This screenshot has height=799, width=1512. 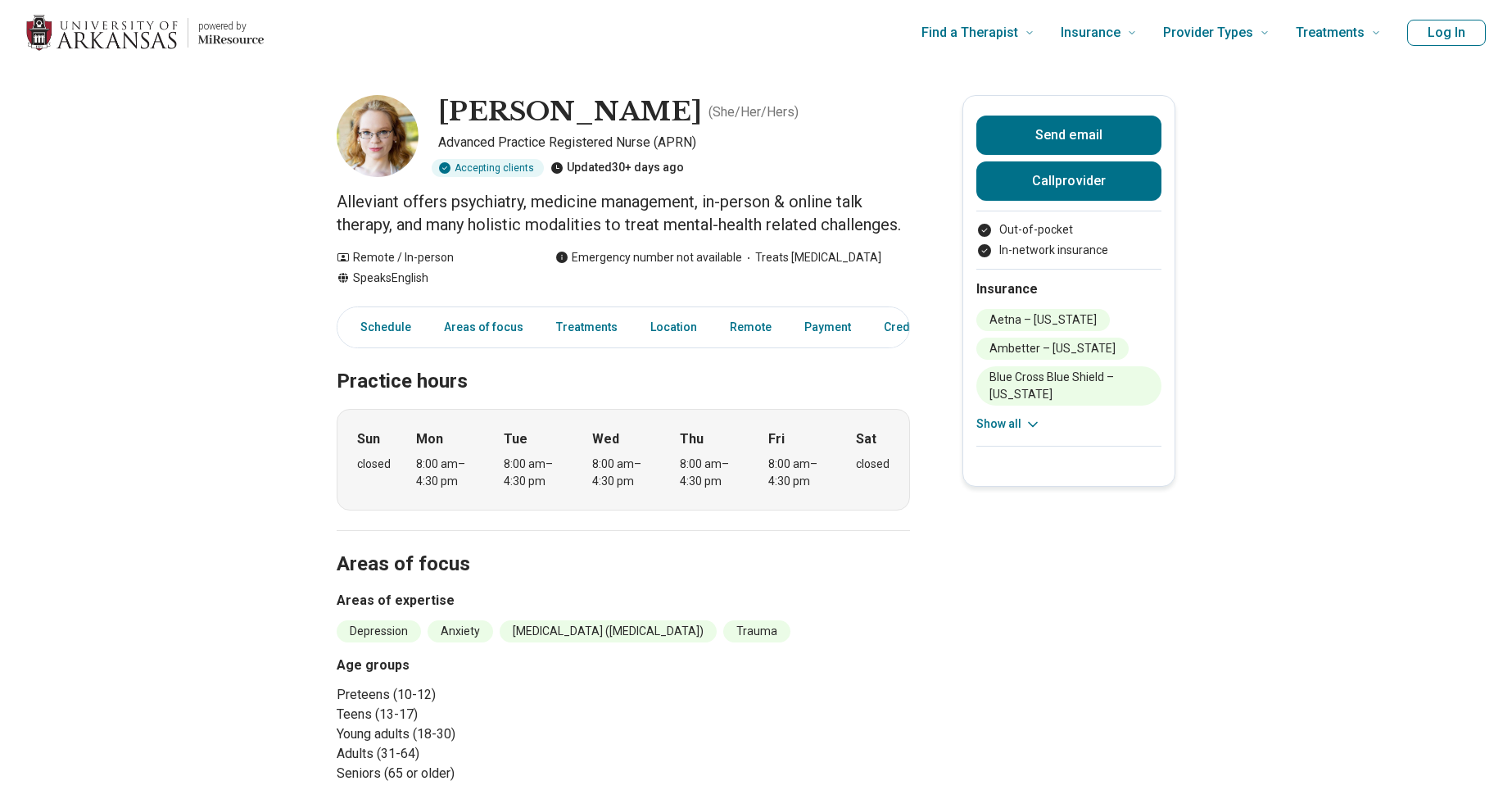 I want to click on h2: Insurance, so click(x=1069, y=290).